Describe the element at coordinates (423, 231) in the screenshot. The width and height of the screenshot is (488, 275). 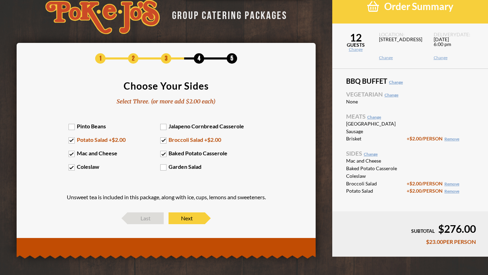
I see `span: SUBTOTAL` at that location.